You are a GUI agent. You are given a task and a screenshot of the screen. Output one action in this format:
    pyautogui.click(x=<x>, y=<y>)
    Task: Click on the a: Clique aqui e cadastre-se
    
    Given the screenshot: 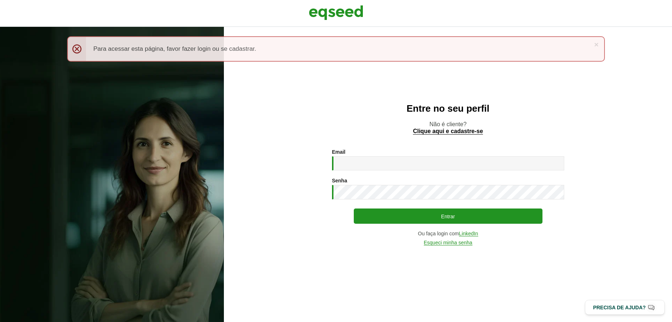 What is the action you would take?
    pyautogui.click(x=447, y=131)
    